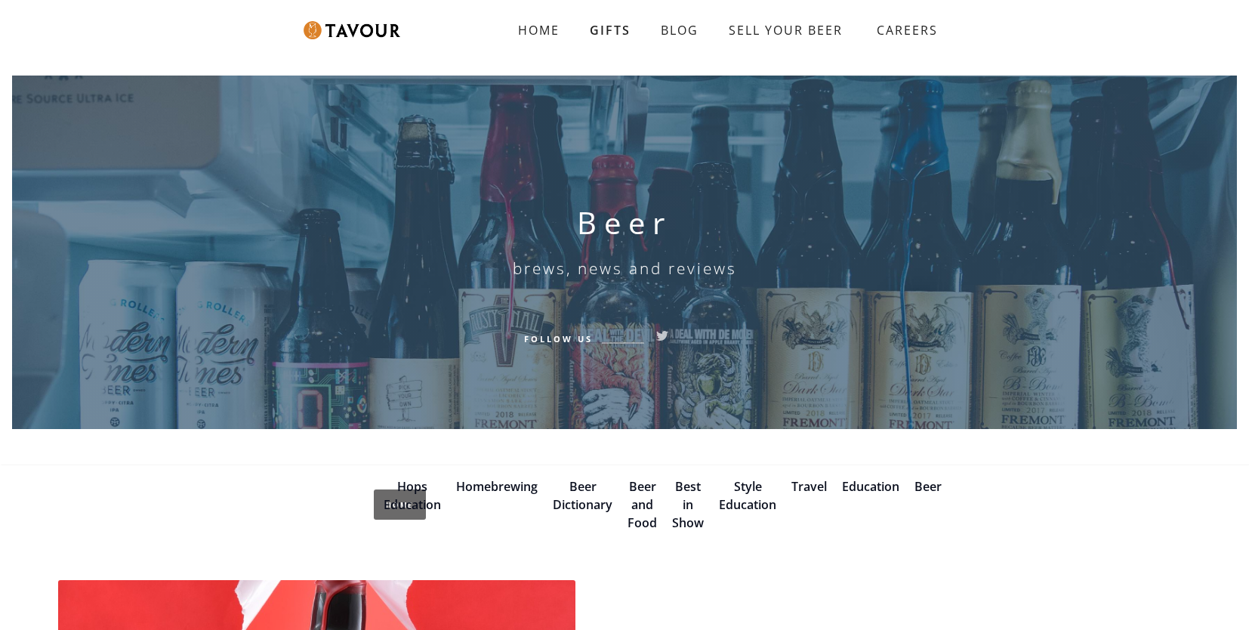  What do you see at coordinates (558, 338) in the screenshot?
I see `h6: Follow Us` at bounding box center [558, 338].